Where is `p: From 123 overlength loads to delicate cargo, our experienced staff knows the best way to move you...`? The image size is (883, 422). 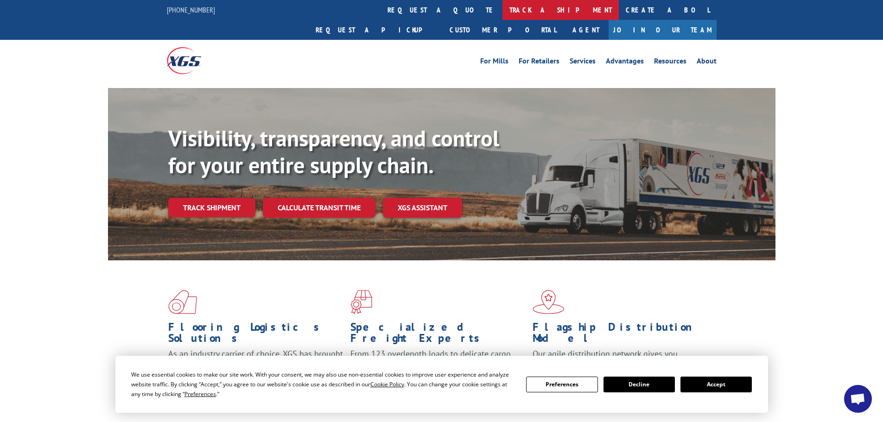
p: From 123 overlength loads to delicate cargo, our experienced staff knows the best way to move you... is located at coordinates (438, 369).